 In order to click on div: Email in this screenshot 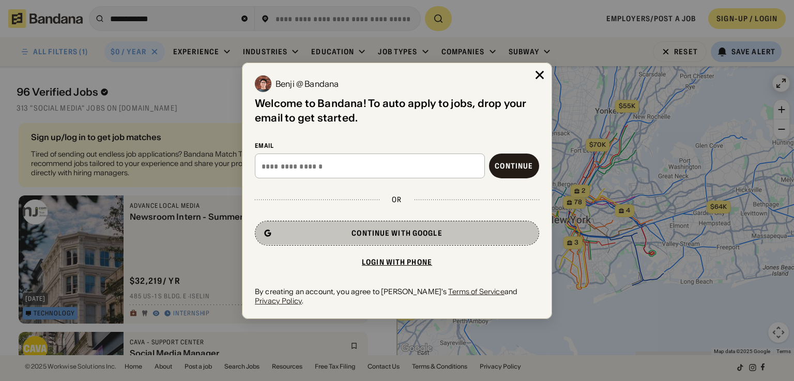, I will do `click(397, 145)`.